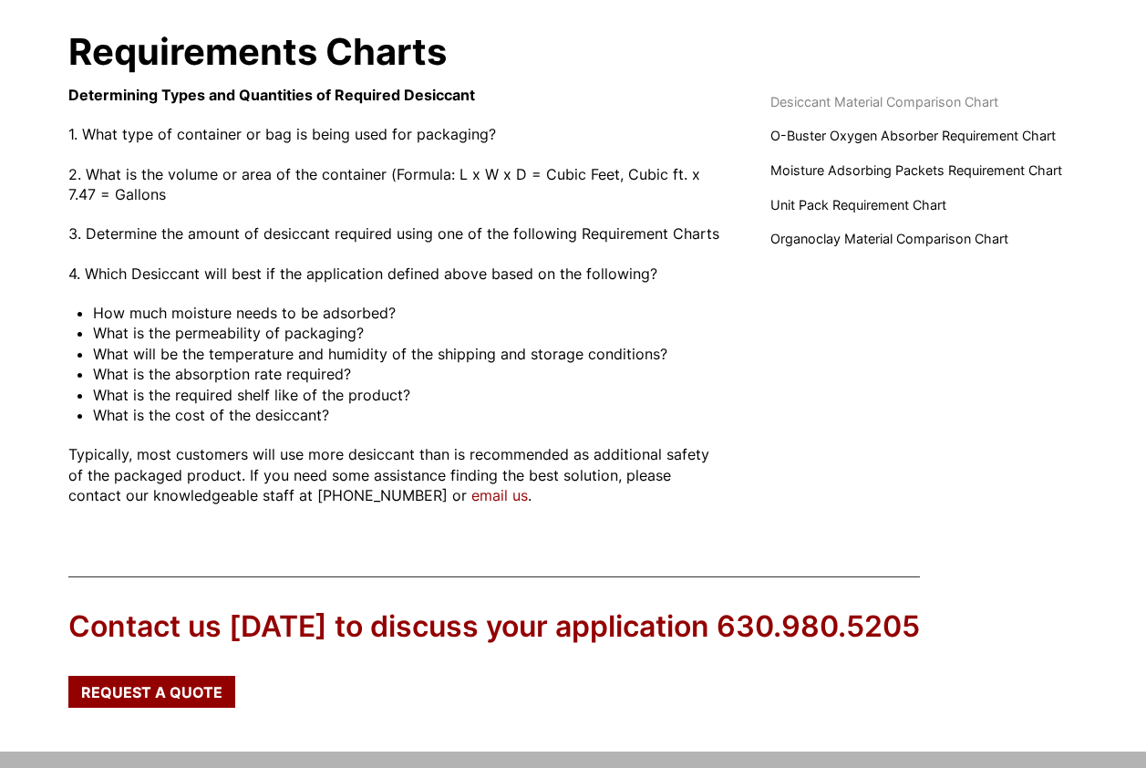 This screenshot has width=1146, height=768. Describe the element at coordinates (409, 374) in the screenshot. I see `li: What is the absorption rate required?` at that location.